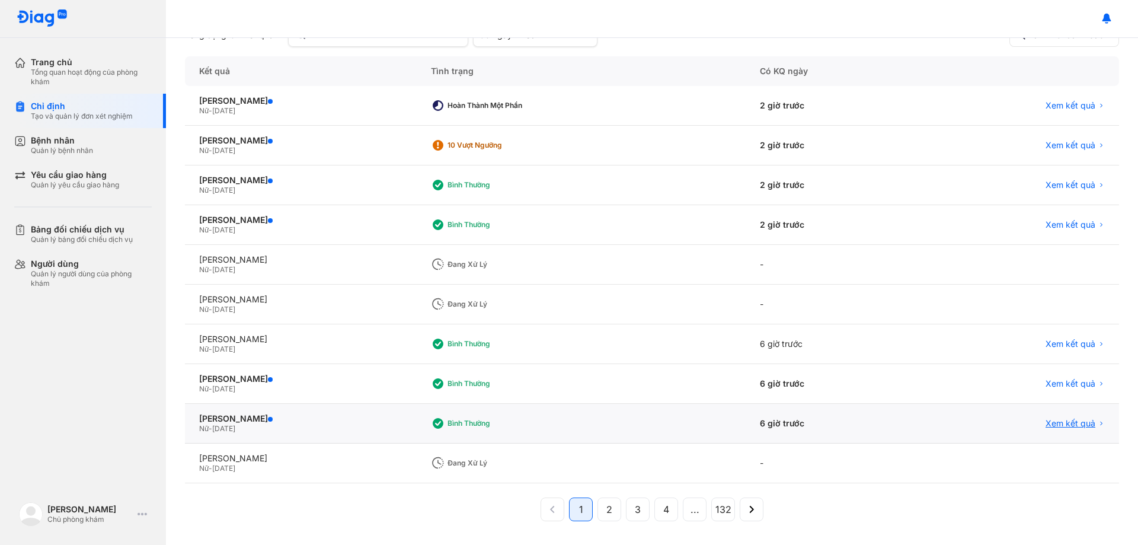 The width and height of the screenshot is (1138, 545). What do you see at coordinates (495, 105) in the screenshot?
I see `div: Hoàn thành một phần` at bounding box center [495, 105].